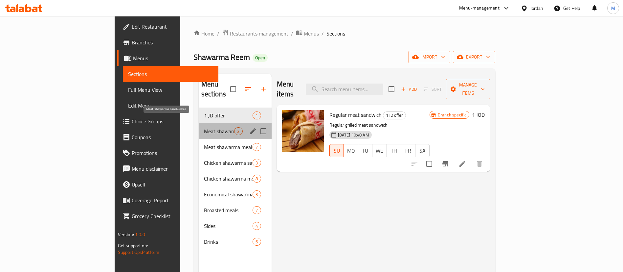 This screenshot has width=623, height=272. What do you see at coordinates (394, 150) in the screenshot?
I see `button: TH` at bounding box center [394, 150].